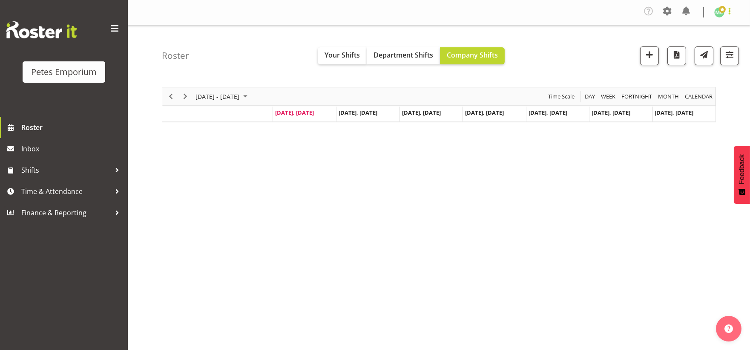 The image size is (750, 350). I want to click on button: Timeline Week, so click(608, 96).